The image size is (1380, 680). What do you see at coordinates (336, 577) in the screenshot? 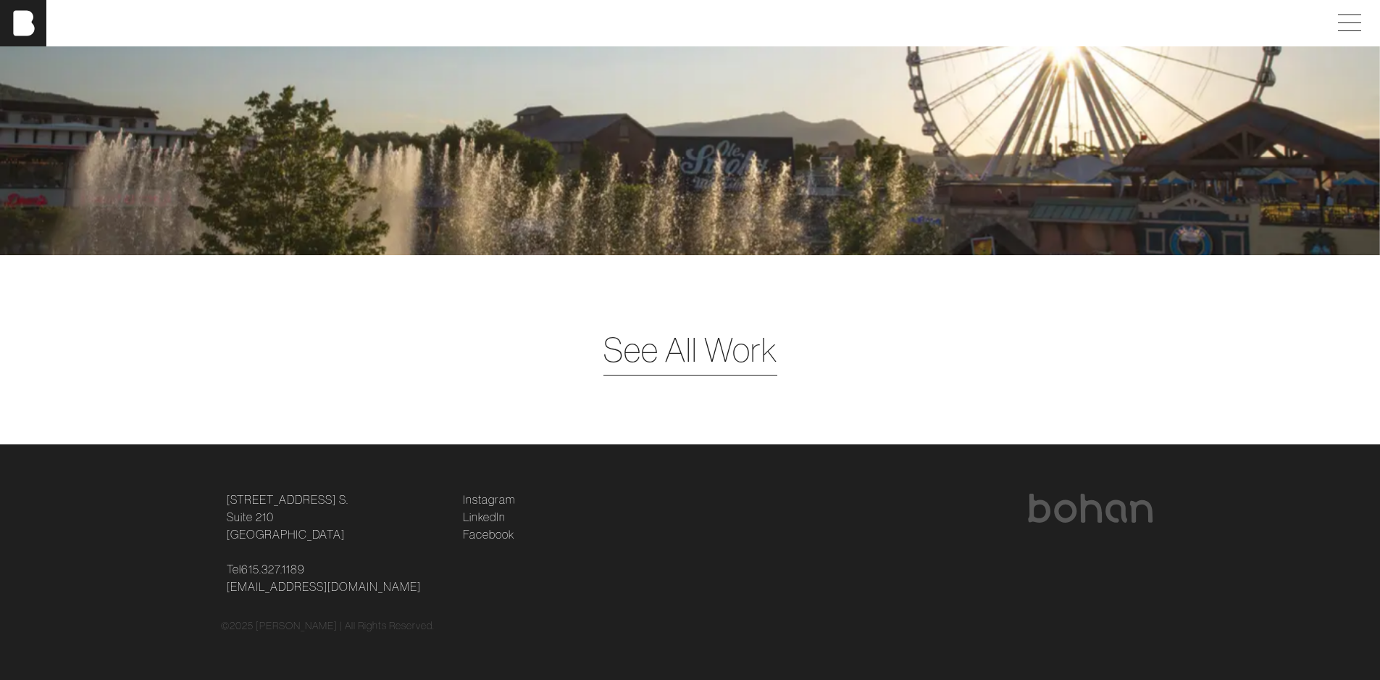
I see `p: Tel` at bounding box center [336, 577].